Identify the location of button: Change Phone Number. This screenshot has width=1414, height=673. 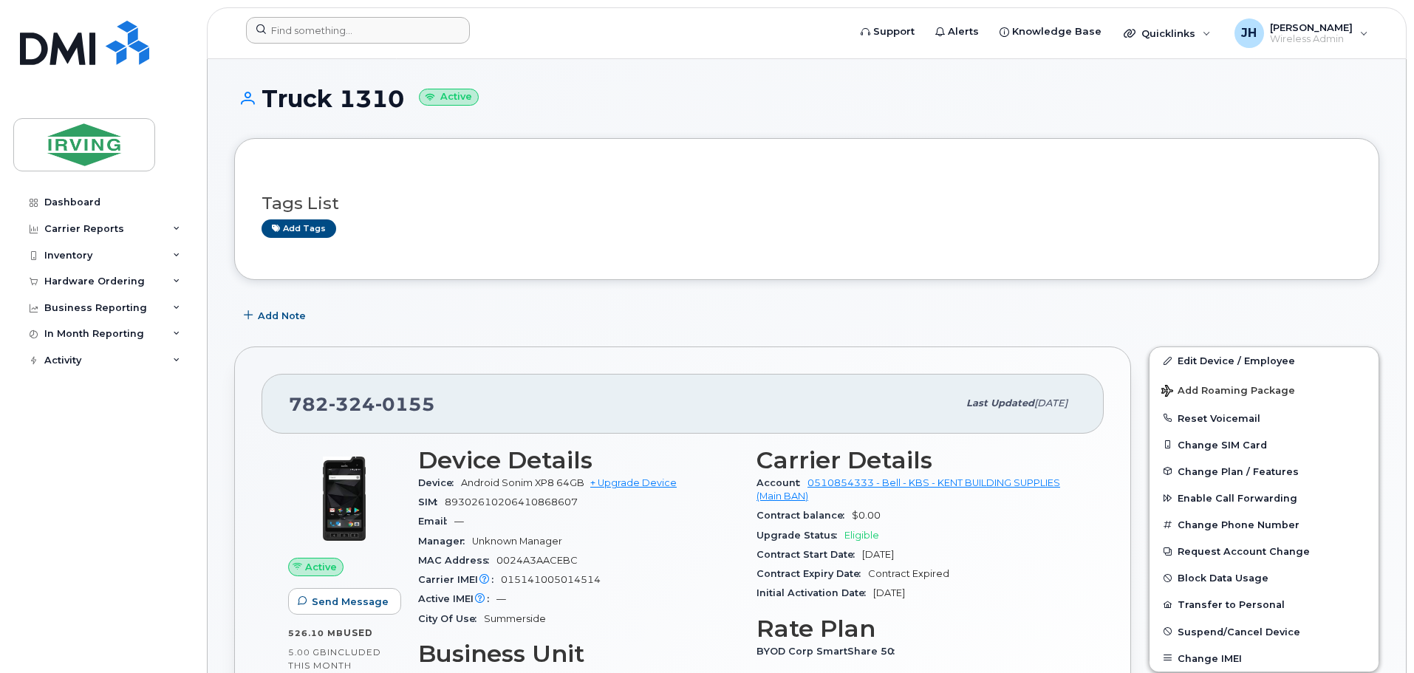
(1264, 525).